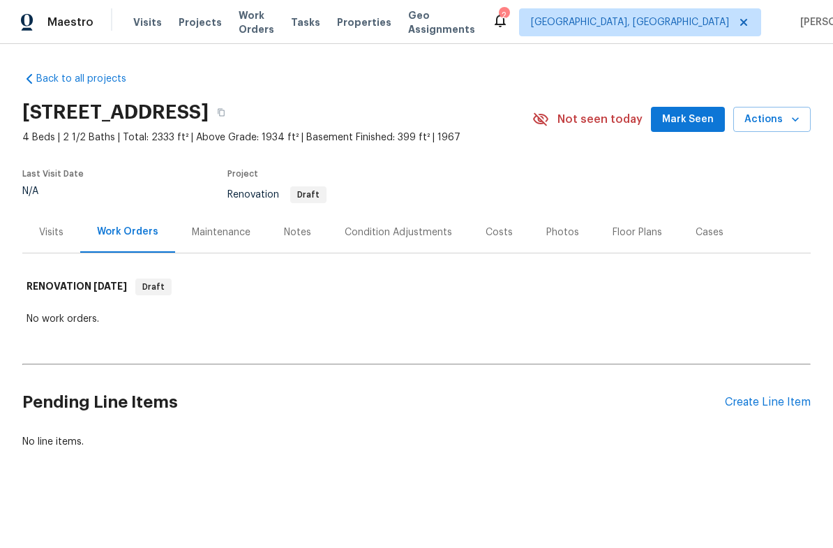 The height and width of the screenshot is (548, 833). Describe the element at coordinates (53, 174) in the screenshot. I see `span: Last Visit Date` at that location.